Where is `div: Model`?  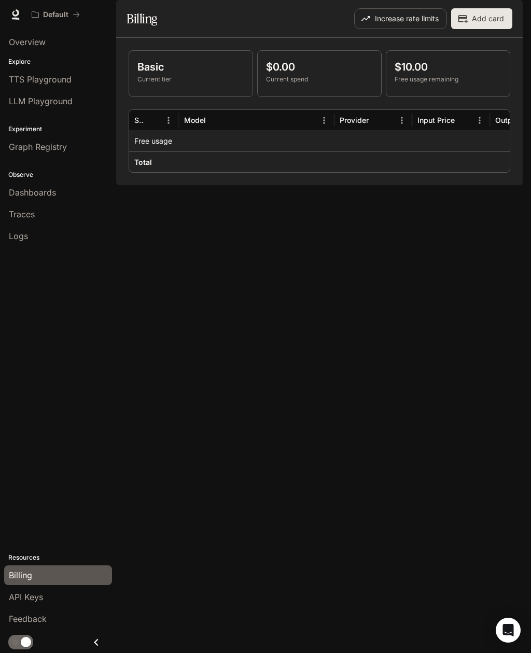 div: Model is located at coordinates (195, 120).